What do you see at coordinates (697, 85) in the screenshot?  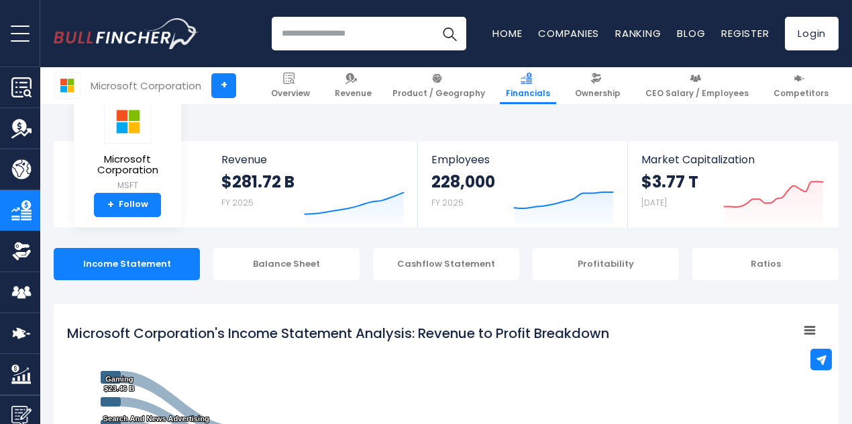 I see `a: CEO Salary / Employees` at bounding box center [697, 85].